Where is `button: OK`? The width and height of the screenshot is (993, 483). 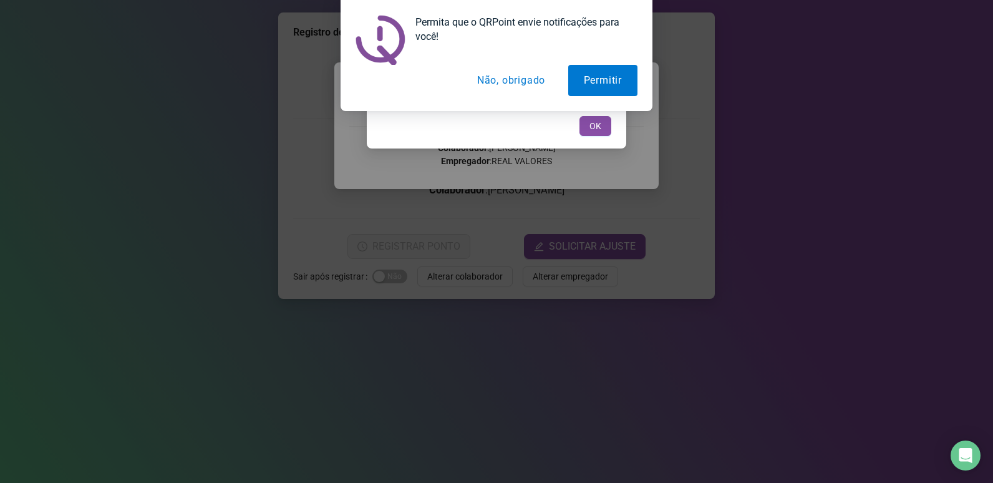 button: OK is located at coordinates (595, 126).